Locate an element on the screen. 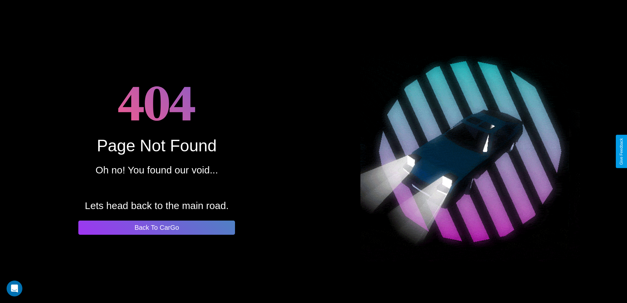 This screenshot has height=303, width=627. h1: 404 is located at coordinates (157, 102).